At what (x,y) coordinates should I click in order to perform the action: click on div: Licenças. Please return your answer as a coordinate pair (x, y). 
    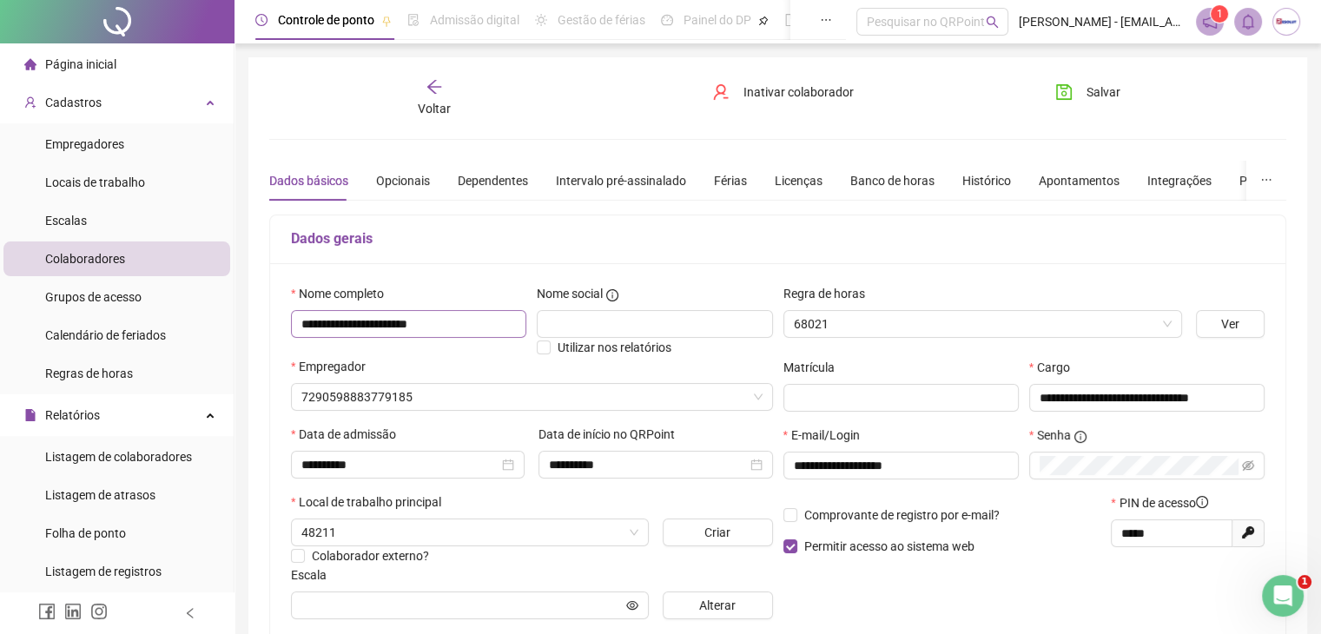
    Looking at the image, I should click on (798, 181).